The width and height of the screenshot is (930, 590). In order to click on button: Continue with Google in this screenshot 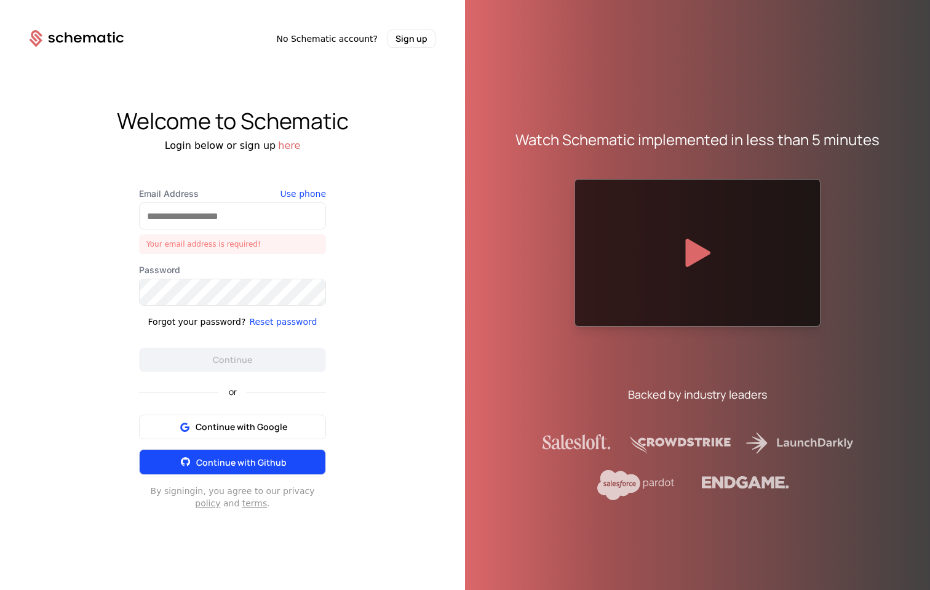, I will do `click(232, 427)`.